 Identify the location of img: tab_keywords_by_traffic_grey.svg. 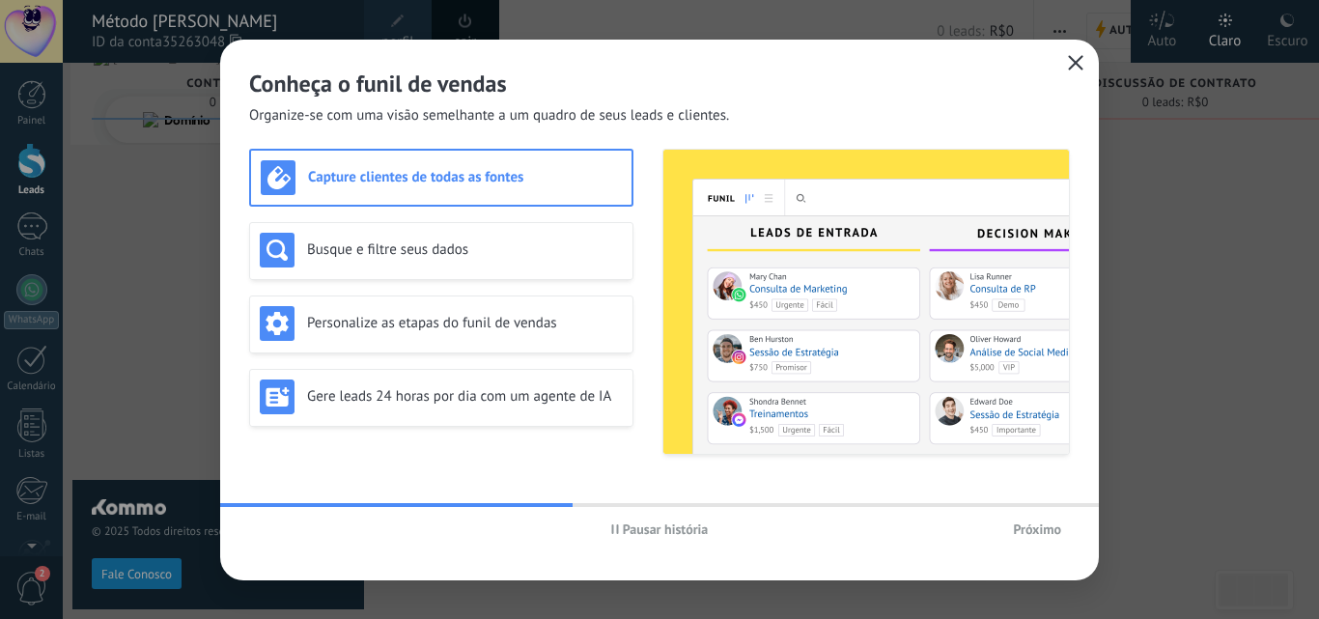
(212, 120).